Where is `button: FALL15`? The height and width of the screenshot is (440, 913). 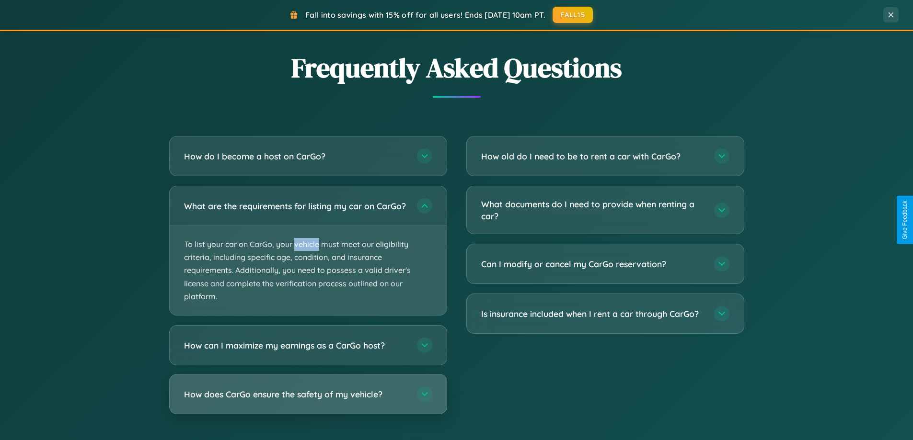 button: FALL15 is located at coordinates (573, 15).